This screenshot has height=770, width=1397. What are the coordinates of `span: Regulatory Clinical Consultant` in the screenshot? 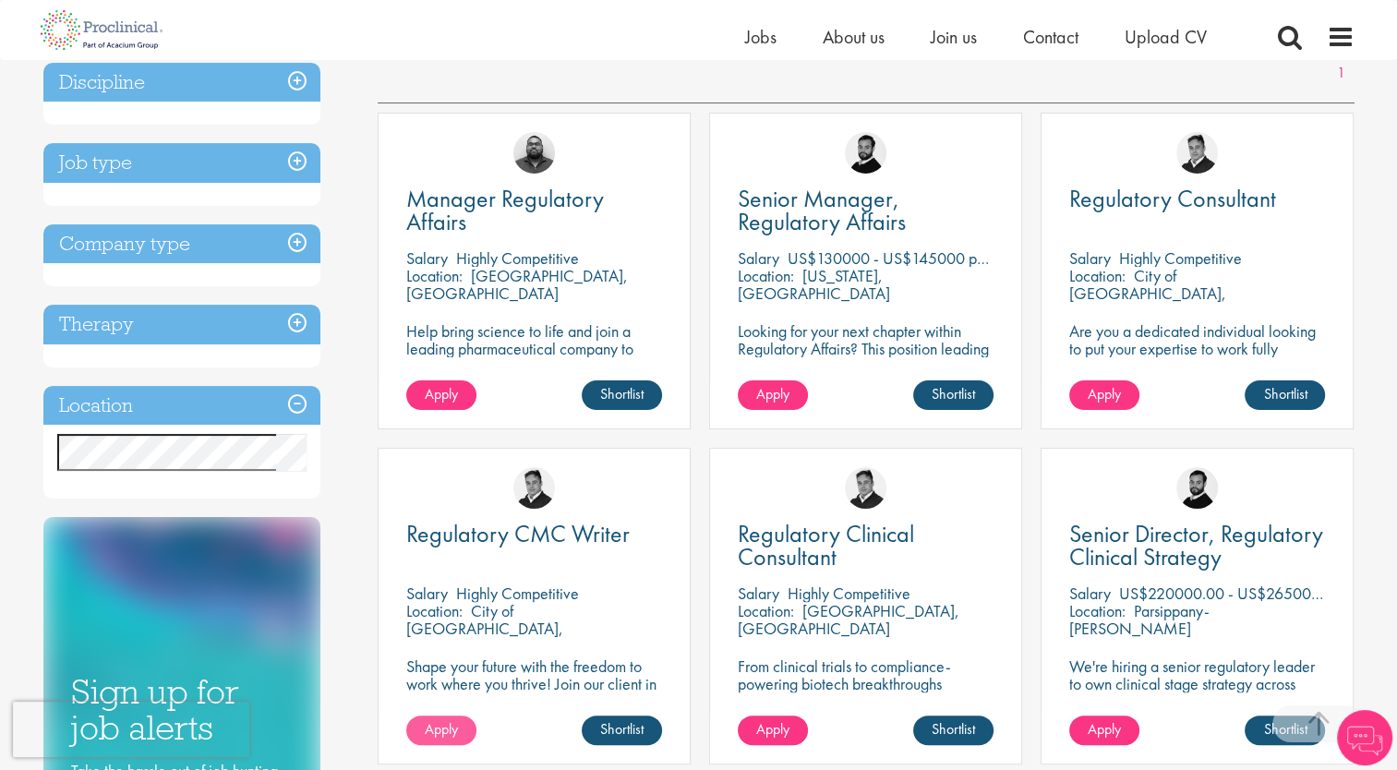 It's located at (826, 545).